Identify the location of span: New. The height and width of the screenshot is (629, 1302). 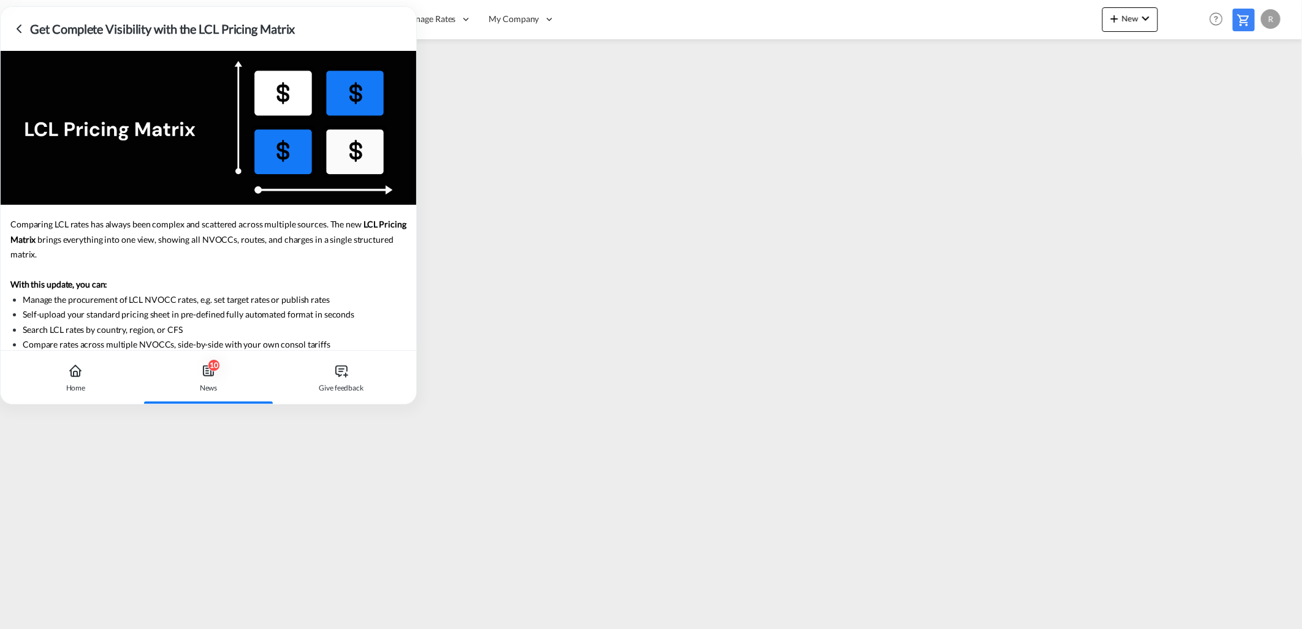
(1130, 18).